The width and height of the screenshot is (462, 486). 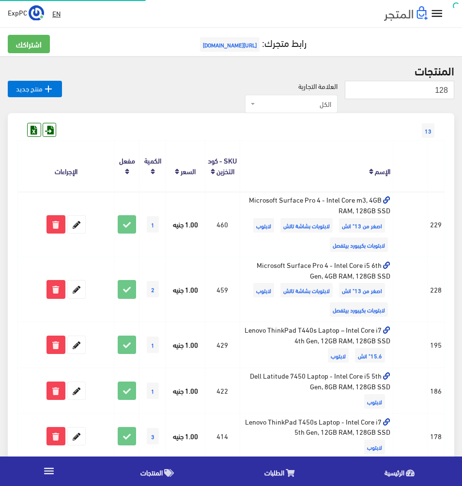 What do you see at coordinates (435, 289) in the screenshot?
I see `td: 228` at bounding box center [435, 289].